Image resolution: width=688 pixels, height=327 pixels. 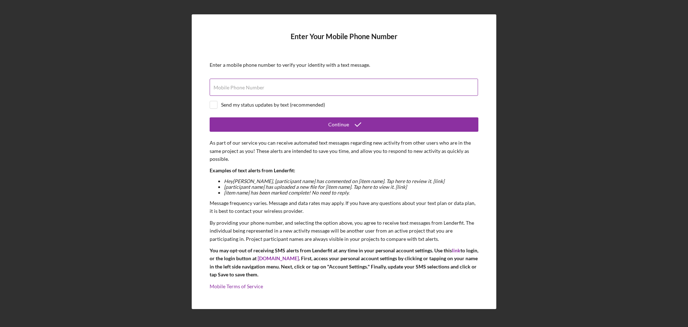 What do you see at coordinates (344, 42) in the screenshot?
I see `h4: Enter Your Mobile Phone Number` at bounding box center [344, 42].